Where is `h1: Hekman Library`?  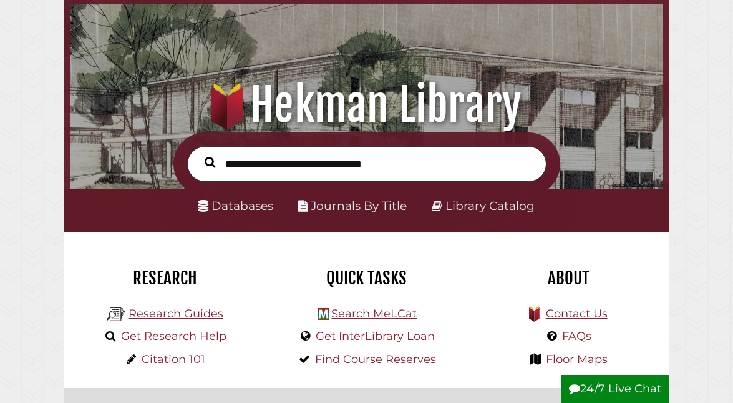
h1: Hekman Library is located at coordinates (366, 105).